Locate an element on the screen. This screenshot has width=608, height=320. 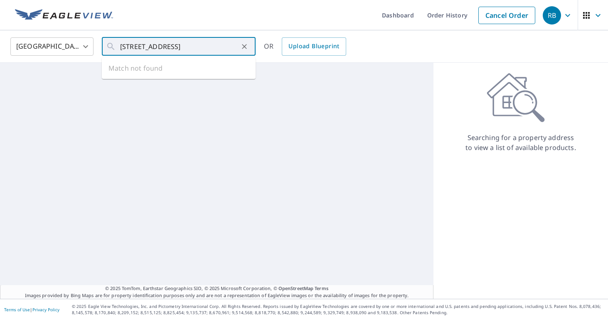
img: EV Logo is located at coordinates (64, 15).